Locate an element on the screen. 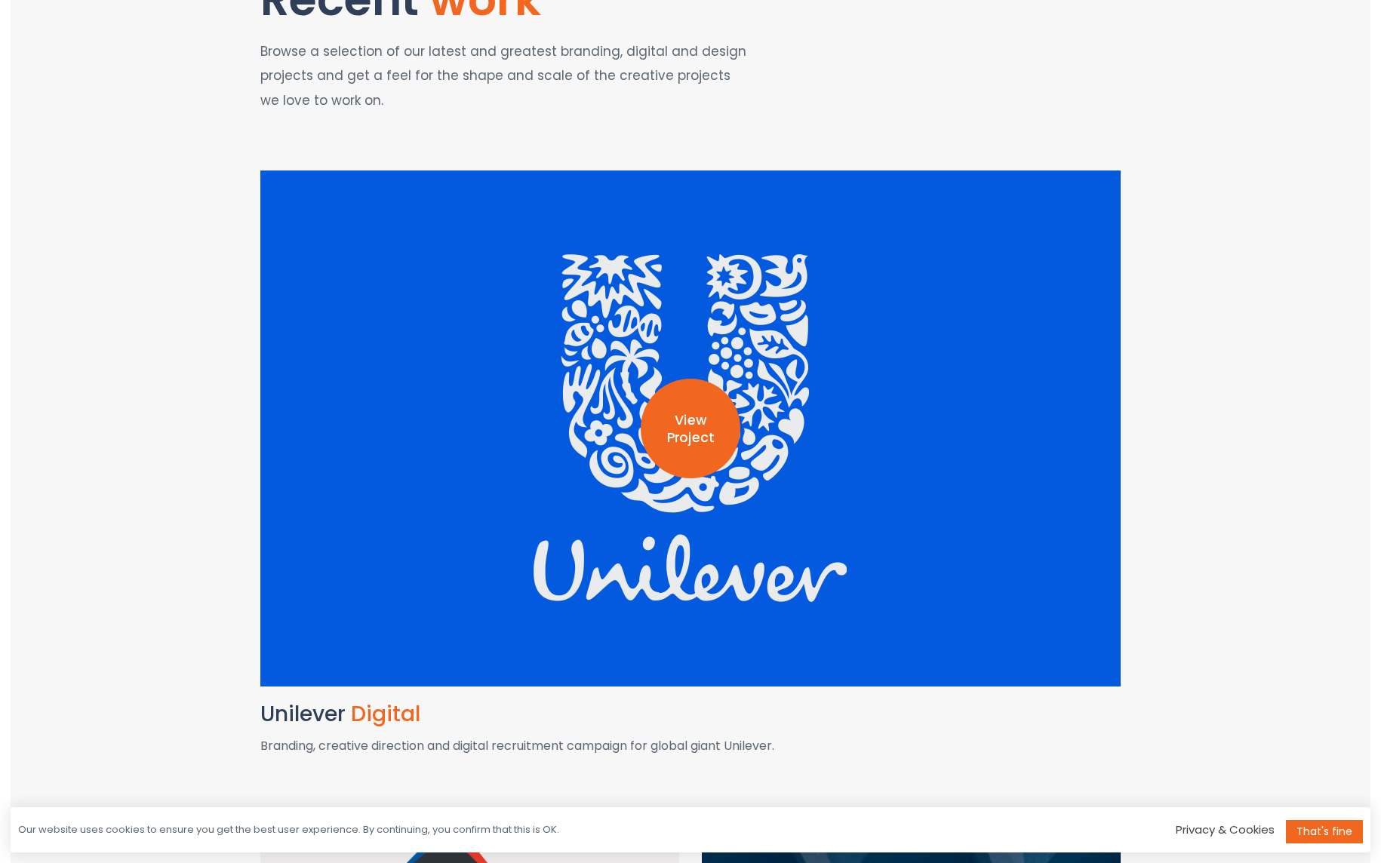 The image size is (1381, 863). div: Our website uses cookies to ensure you get the best user experience. By continuing, you confirm t... is located at coordinates (288, 830).